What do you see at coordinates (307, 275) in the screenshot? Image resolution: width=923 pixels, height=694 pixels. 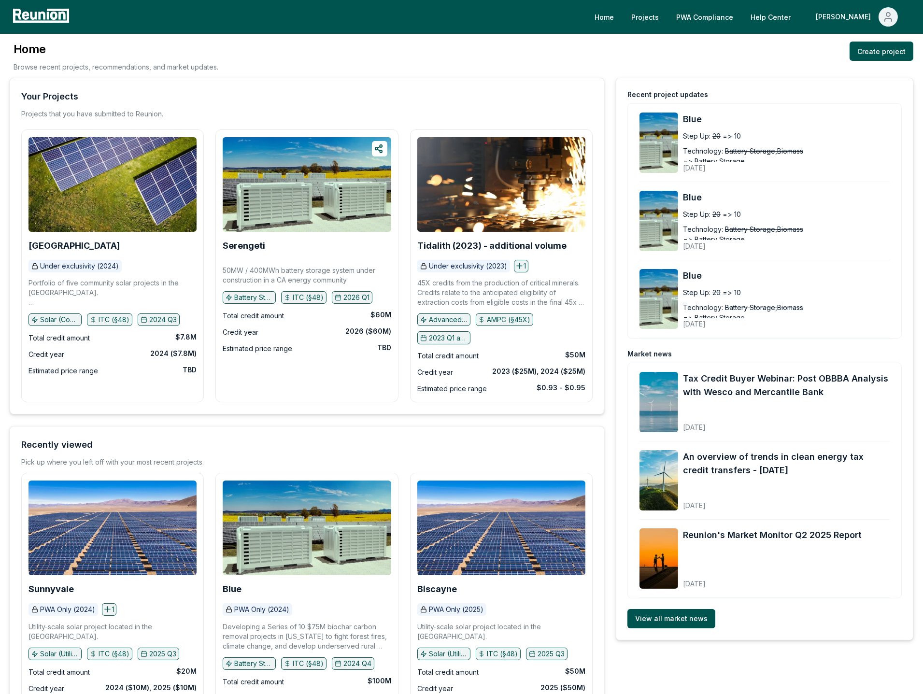 I see `p: 50MW / 400MWh battery storage system under construction in a CA energy community` at bounding box center [307, 275].